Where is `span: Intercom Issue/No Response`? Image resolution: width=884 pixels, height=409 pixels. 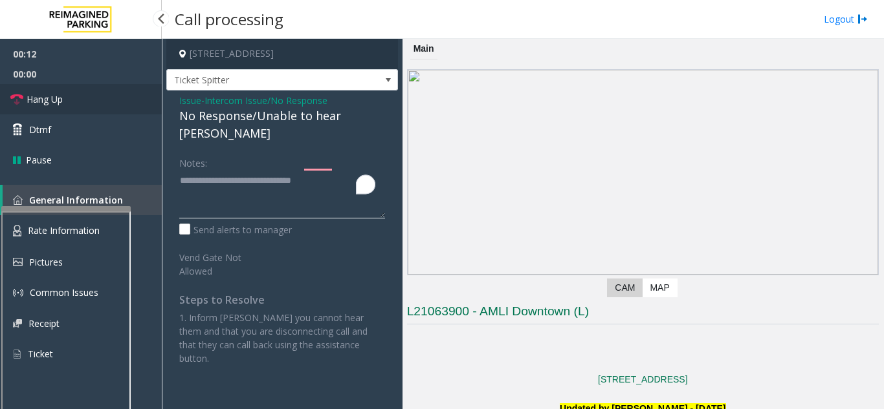
span: Intercom Issue/No Response is located at coordinates (266, 100).